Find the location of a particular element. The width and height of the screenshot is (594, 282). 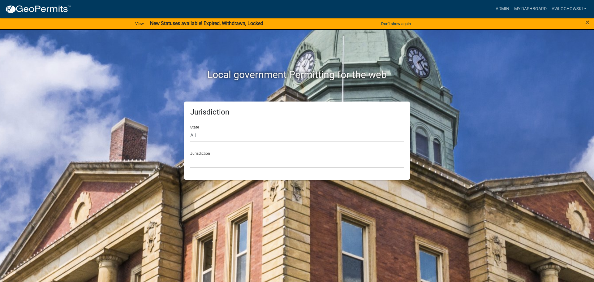

h5: Jurisdiction is located at coordinates (297, 112).